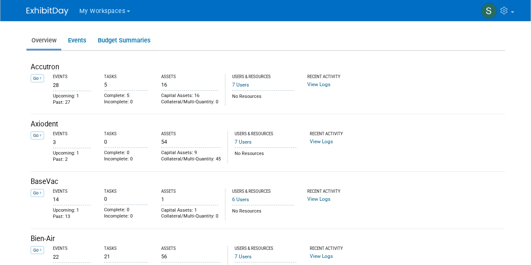  What do you see at coordinates (72, 84) in the screenshot?
I see `div: 28` at bounding box center [72, 84].